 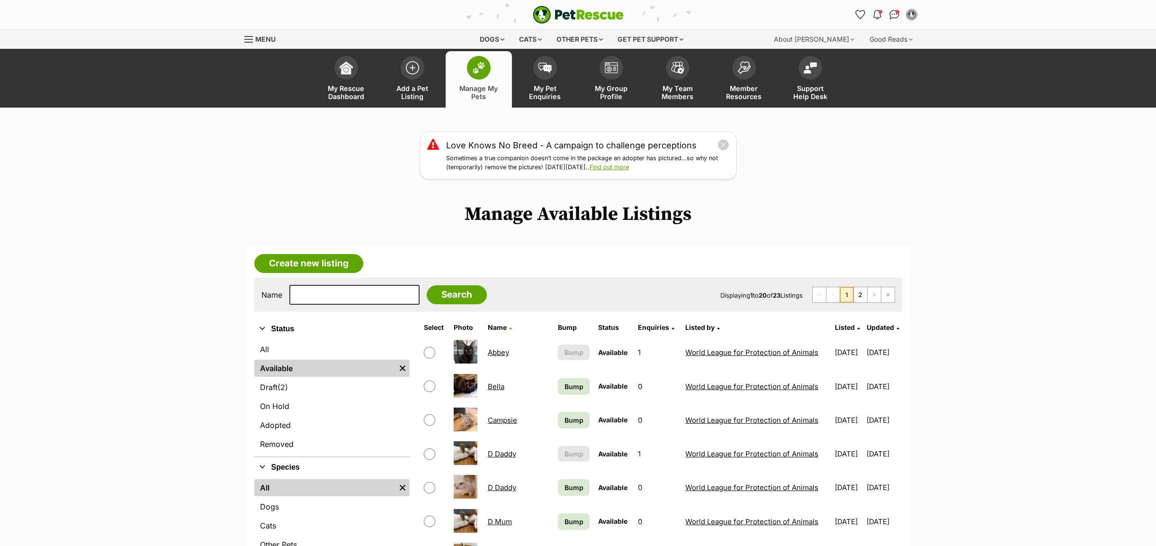 What do you see at coordinates (612, 68) in the screenshot?
I see `img: group-profile-icon-3fa3cf56718a62981997c0bc7e787c4b2cf8bcc04b72c1350f741eb67cf2f40e.svg` at bounding box center [612, 68].